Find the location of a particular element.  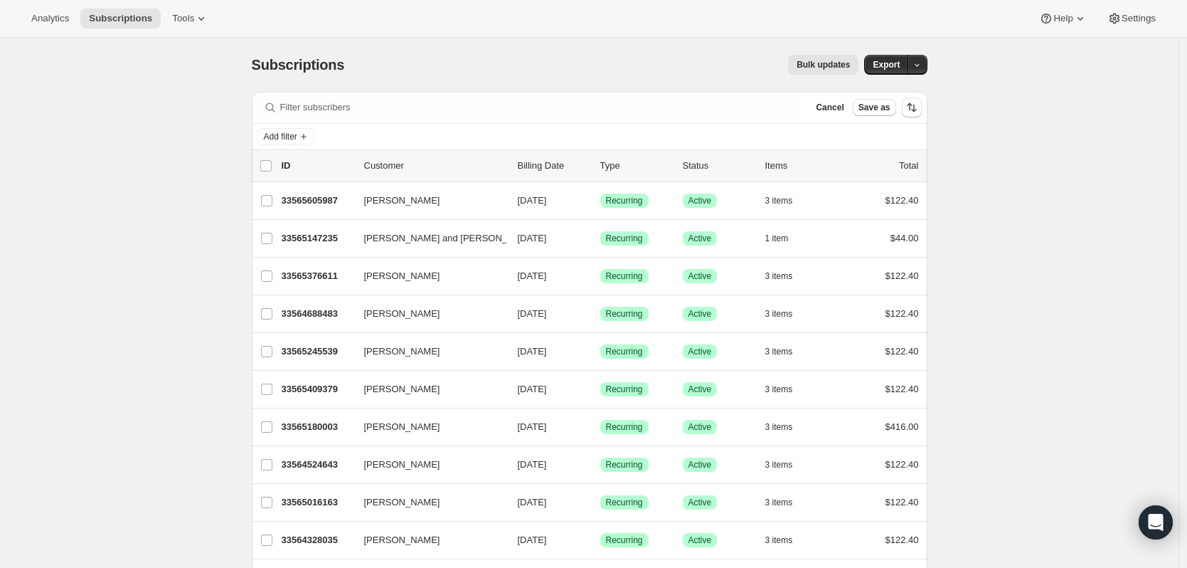

span: $44.00 is located at coordinates (905, 238).